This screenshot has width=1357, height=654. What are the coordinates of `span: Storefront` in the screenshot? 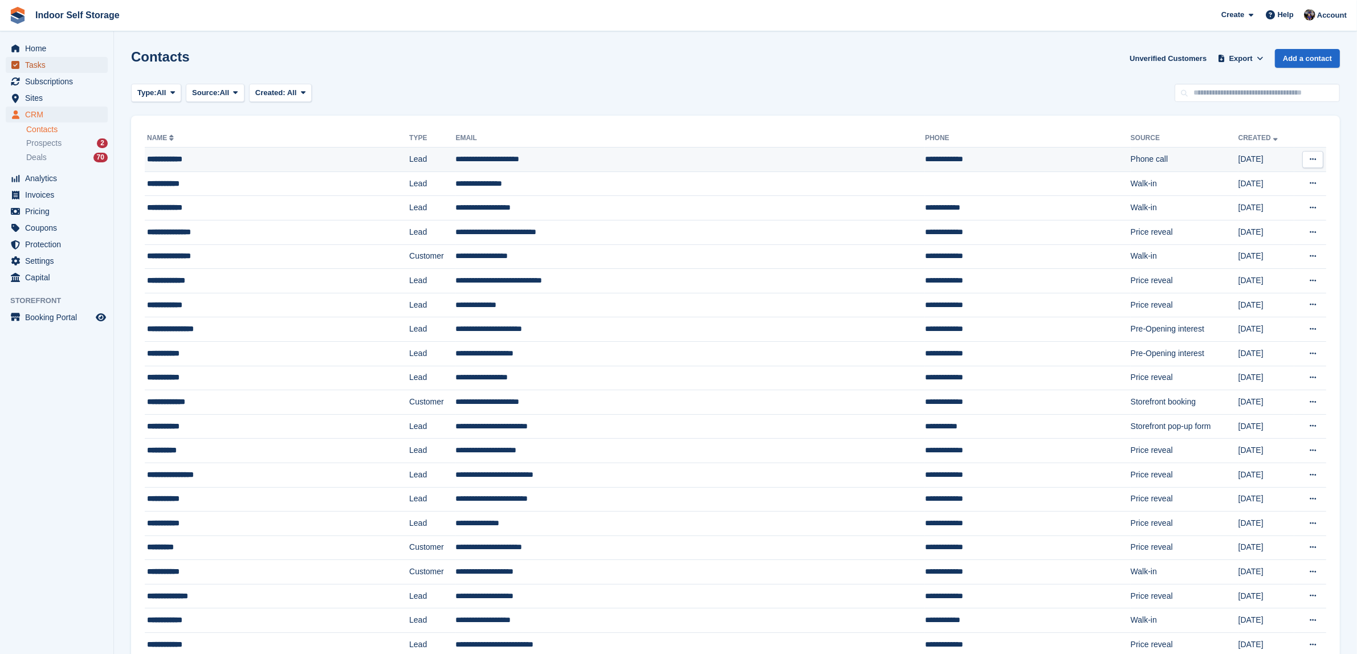 It's located at (62, 301).